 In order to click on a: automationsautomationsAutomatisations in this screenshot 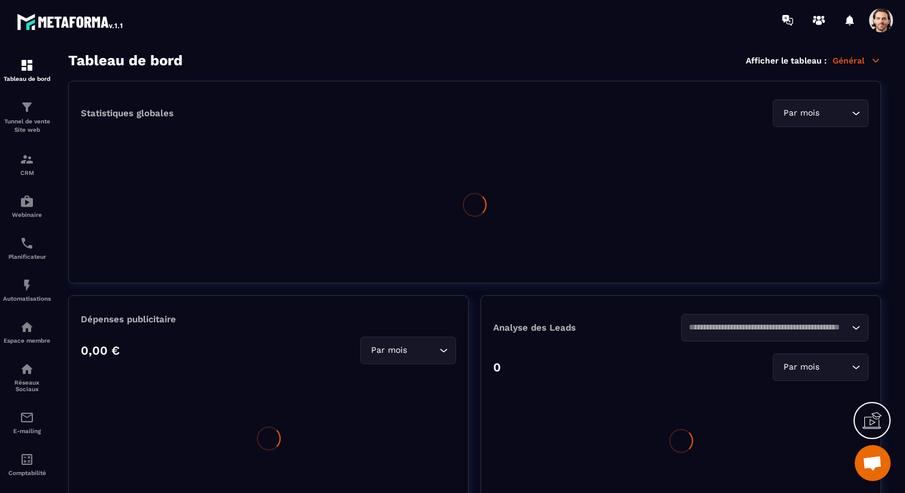, I will do `click(27, 290)`.